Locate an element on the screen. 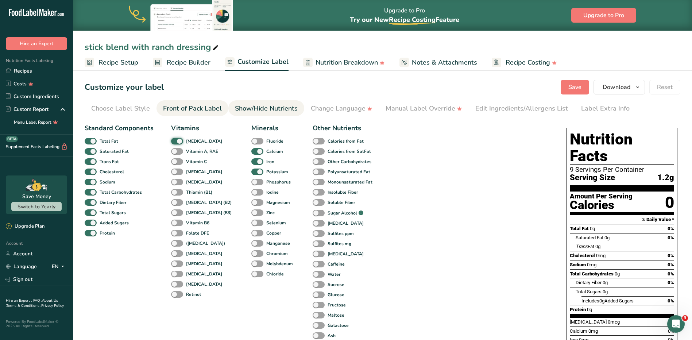 The height and width of the screenshot is (340, 692). b: Insoluble Fiber is located at coordinates (343, 192).